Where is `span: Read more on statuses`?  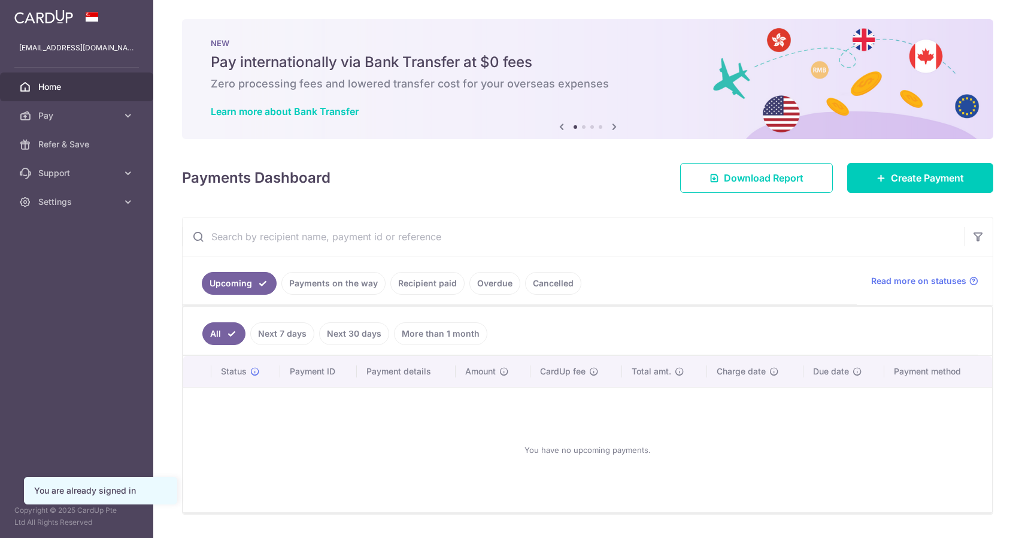 span: Read more on statuses is located at coordinates (918, 281).